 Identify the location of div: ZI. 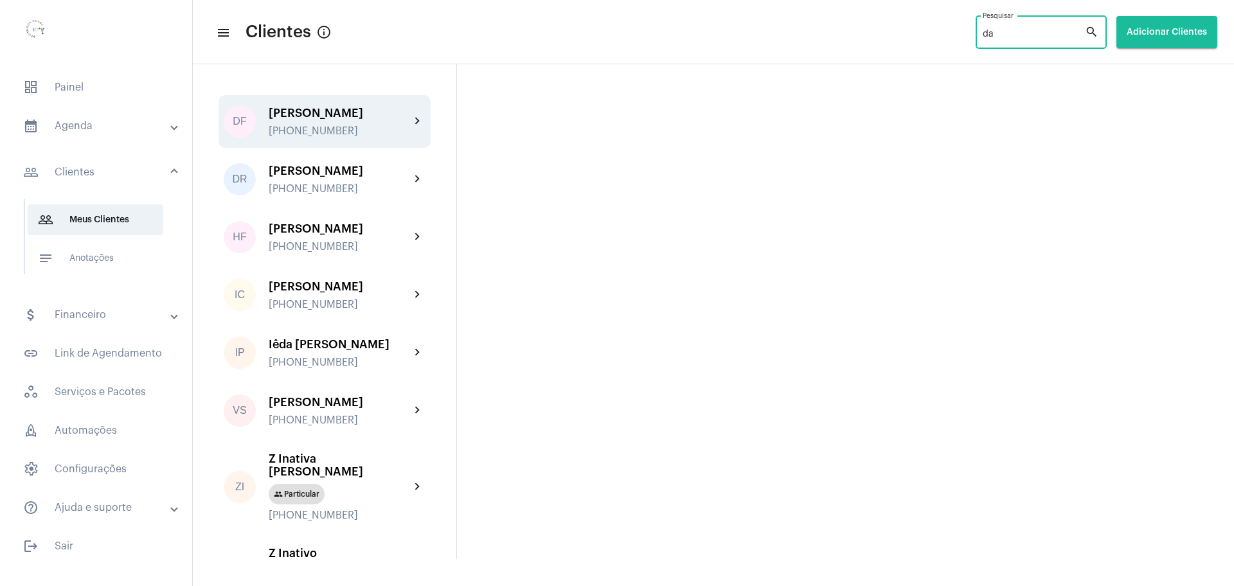
(240, 487).